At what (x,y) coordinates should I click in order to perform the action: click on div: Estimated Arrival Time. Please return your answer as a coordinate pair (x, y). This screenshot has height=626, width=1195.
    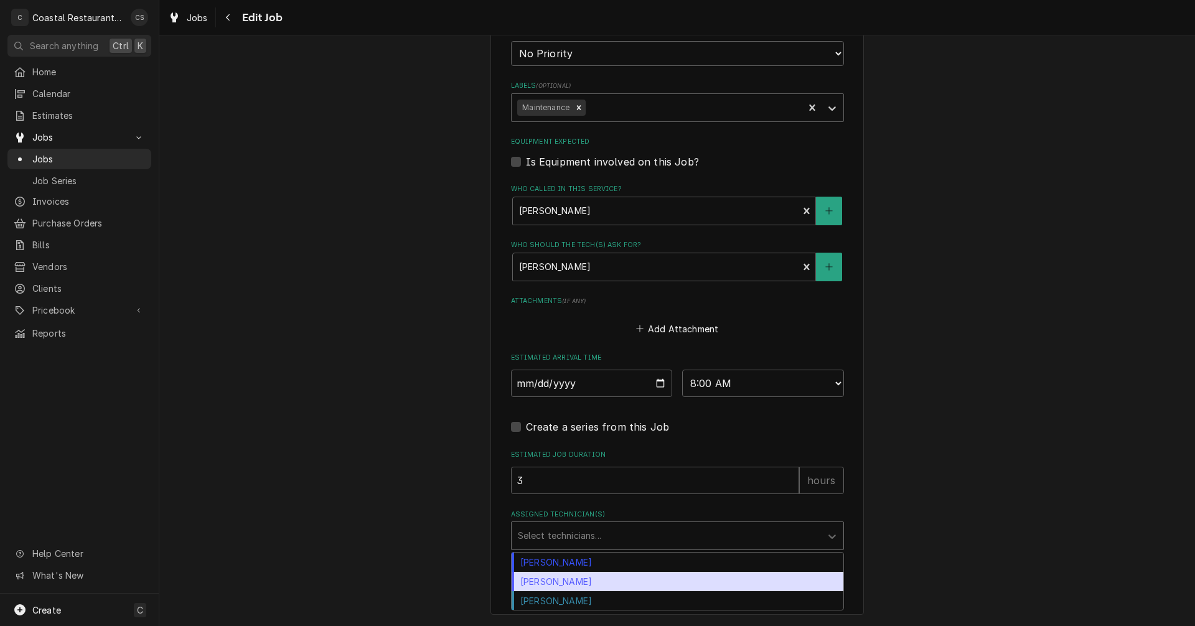
    Looking at the image, I should click on (677, 375).